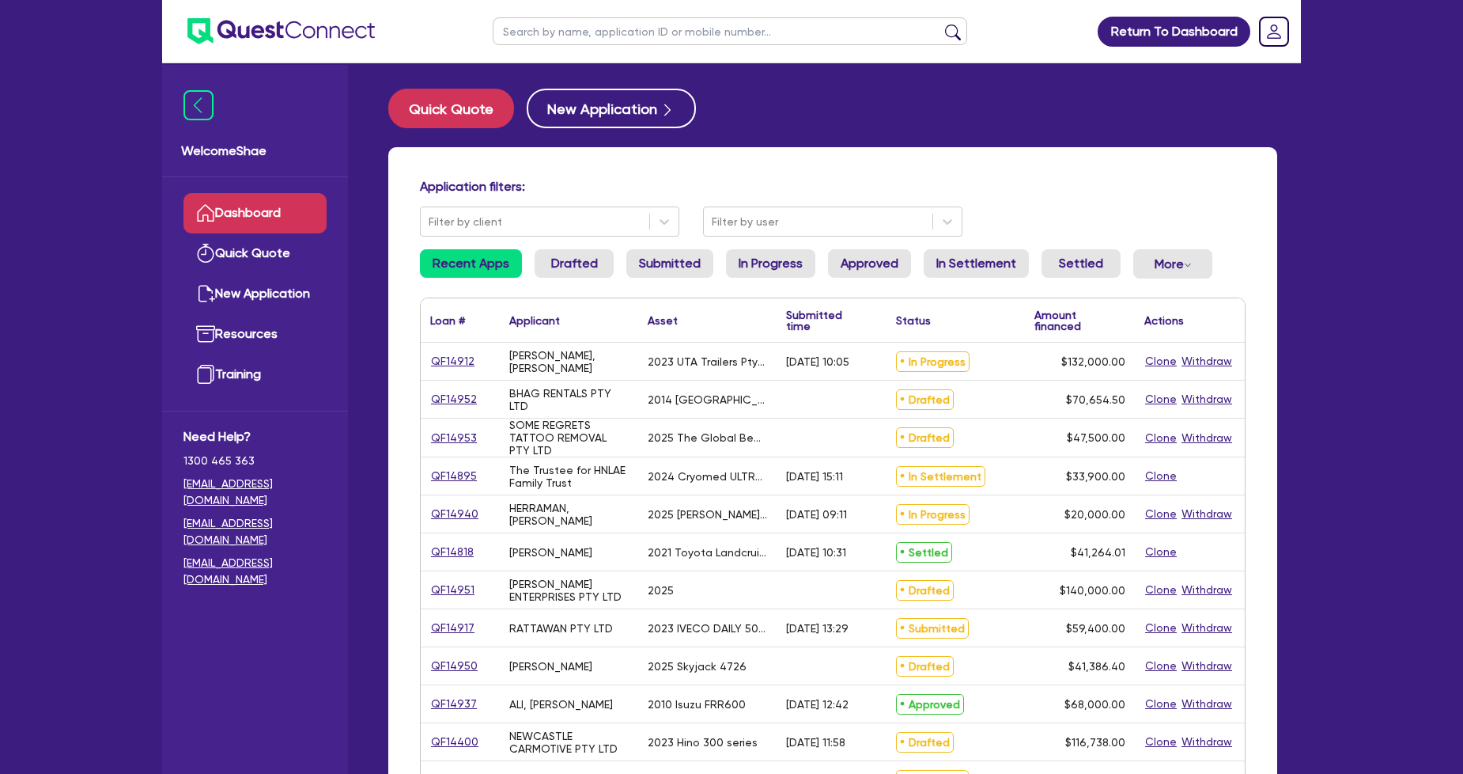 The height and width of the screenshot is (774, 1463). Describe the element at coordinates (924, 552) in the screenshot. I see `span: Settled` at that location.